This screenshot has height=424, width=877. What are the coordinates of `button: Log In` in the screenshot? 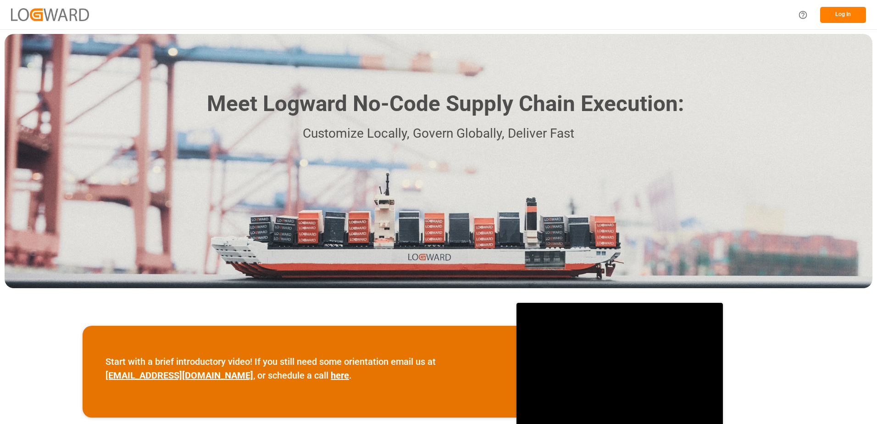 It's located at (843, 15).